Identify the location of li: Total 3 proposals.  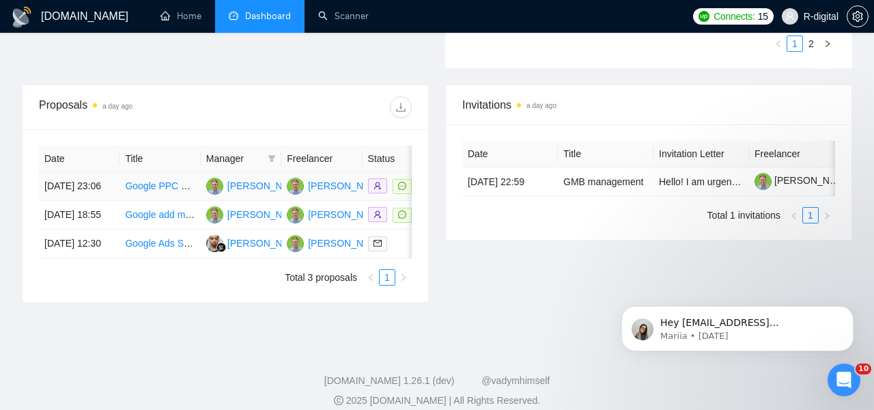
(321, 277).